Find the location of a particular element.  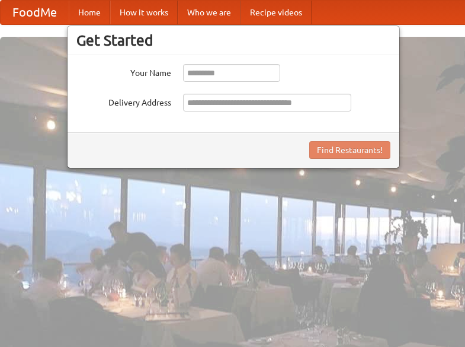

button: Find Restaurants! is located at coordinates (350, 150).